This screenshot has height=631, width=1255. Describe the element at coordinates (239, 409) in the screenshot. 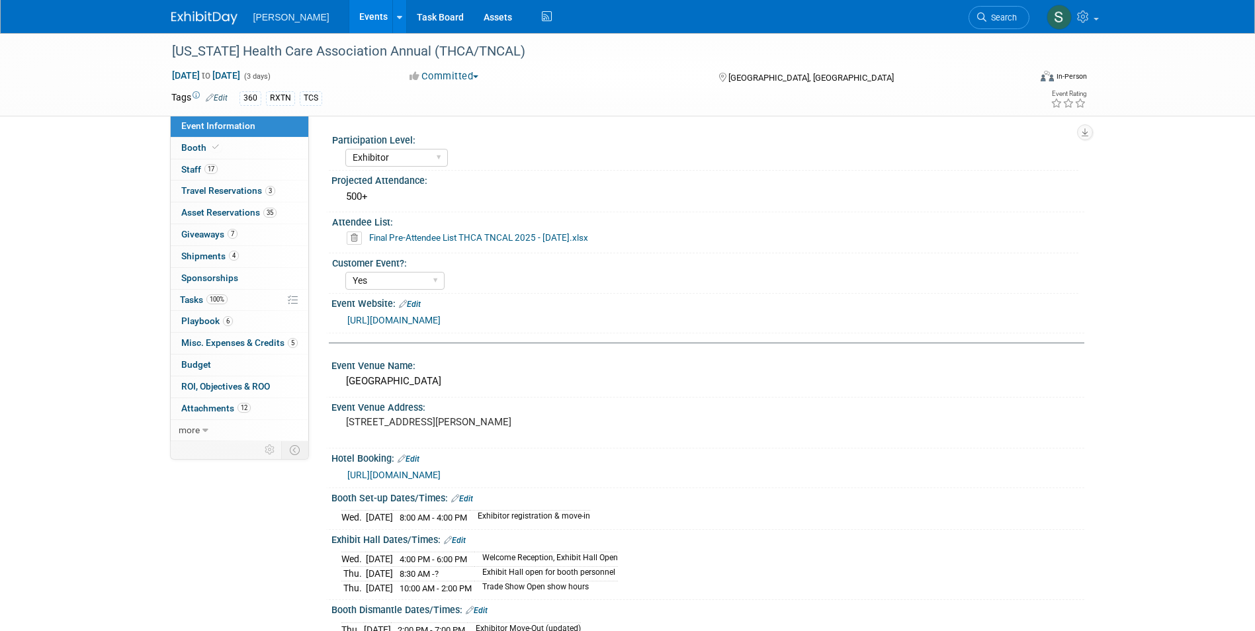

I see `a: Attachments12` at that location.